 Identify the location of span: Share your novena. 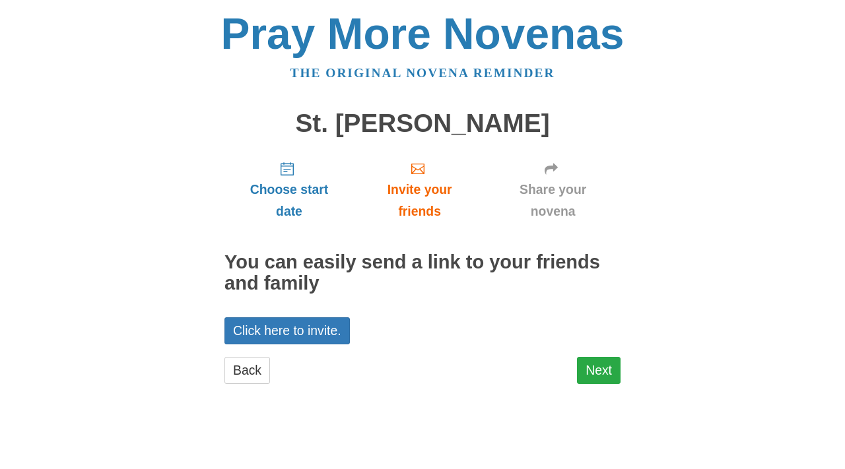
(552, 201).